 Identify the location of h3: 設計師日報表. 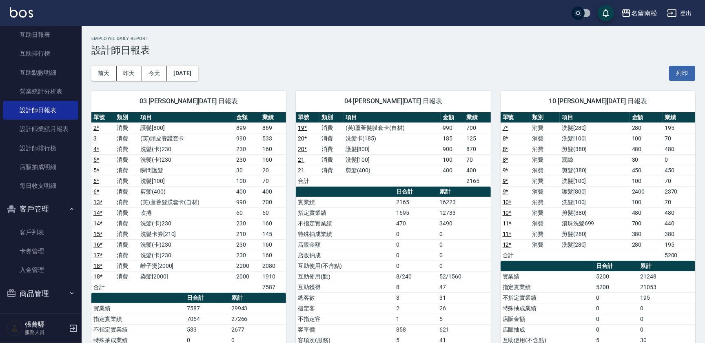
(393, 50).